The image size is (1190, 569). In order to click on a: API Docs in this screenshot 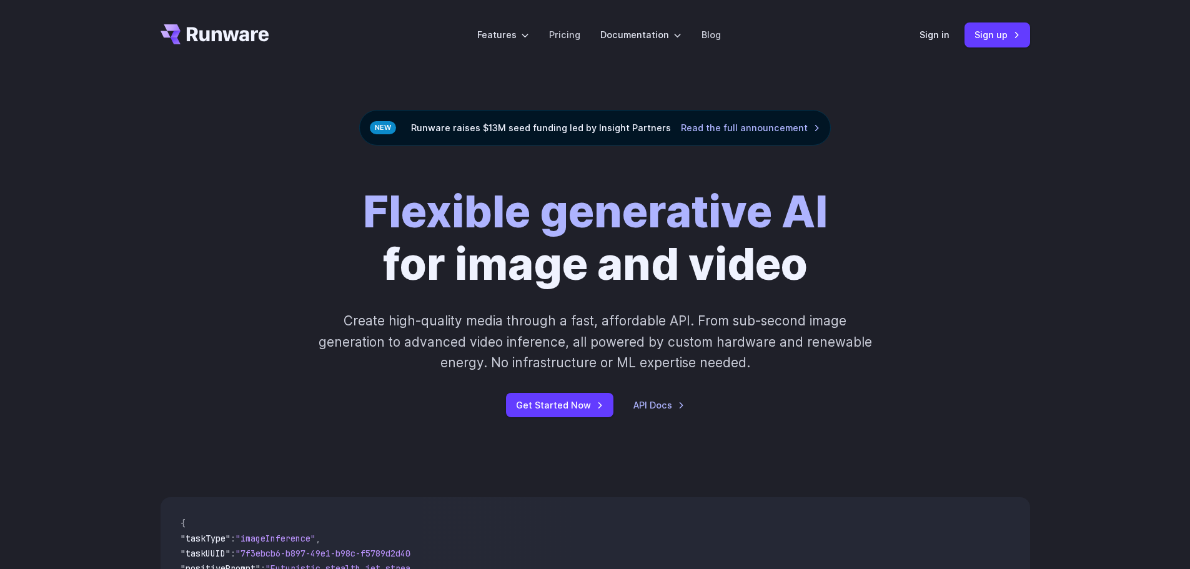, I will do `click(659, 405)`.